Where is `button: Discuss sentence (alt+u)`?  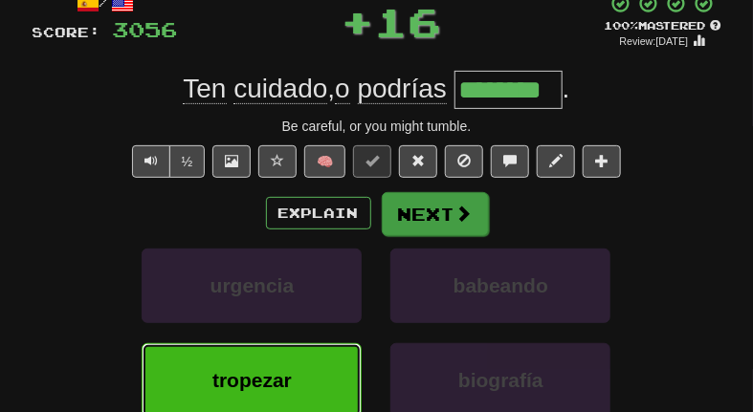
button: Discuss sentence (alt+u) is located at coordinates (510, 162).